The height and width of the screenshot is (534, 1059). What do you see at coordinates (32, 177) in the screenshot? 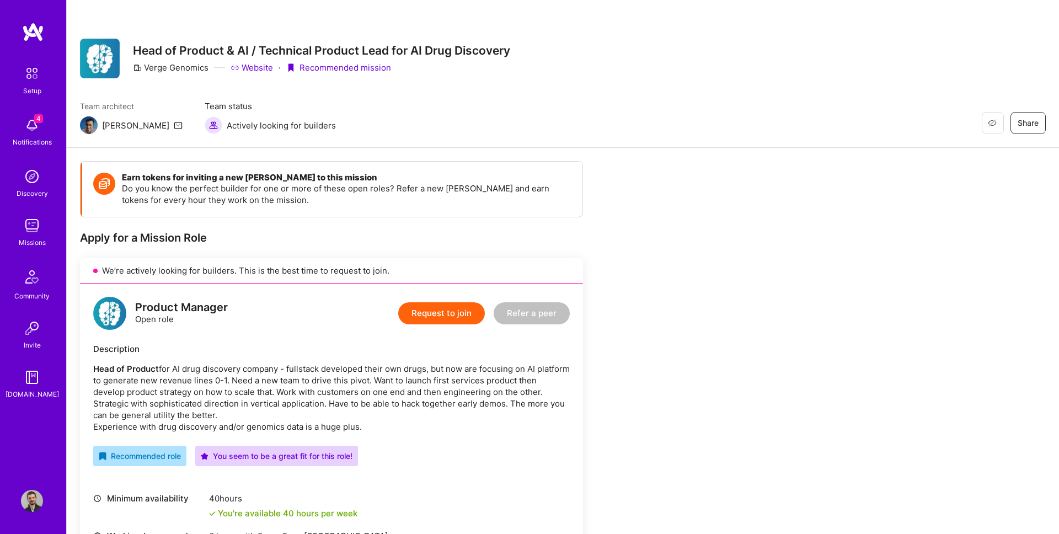
I see `img: discovery` at bounding box center [32, 177].